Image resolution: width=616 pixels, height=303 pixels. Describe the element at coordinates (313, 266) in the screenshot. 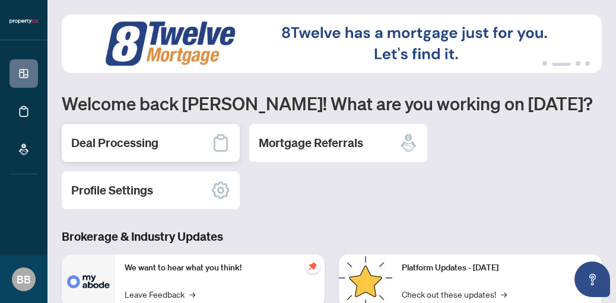

I see `span: pushpin` at that location.